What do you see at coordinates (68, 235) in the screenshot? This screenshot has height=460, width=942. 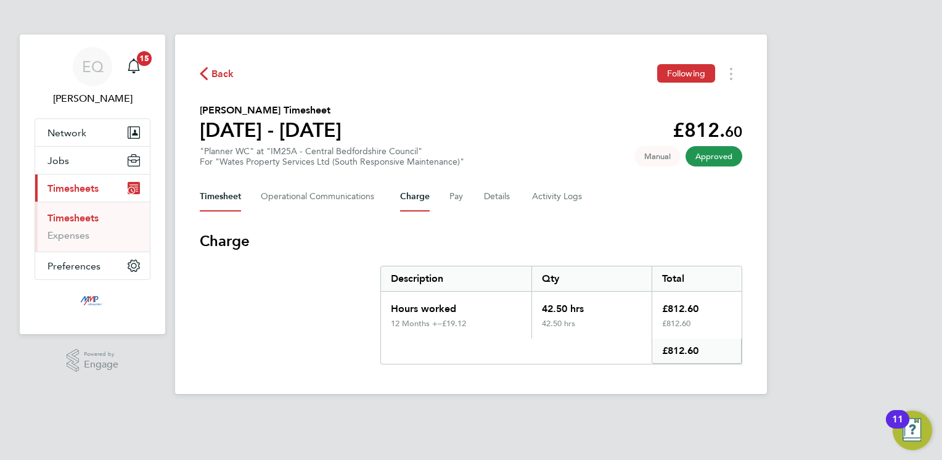 I see `a: Expenses` at bounding box center [68, 235].